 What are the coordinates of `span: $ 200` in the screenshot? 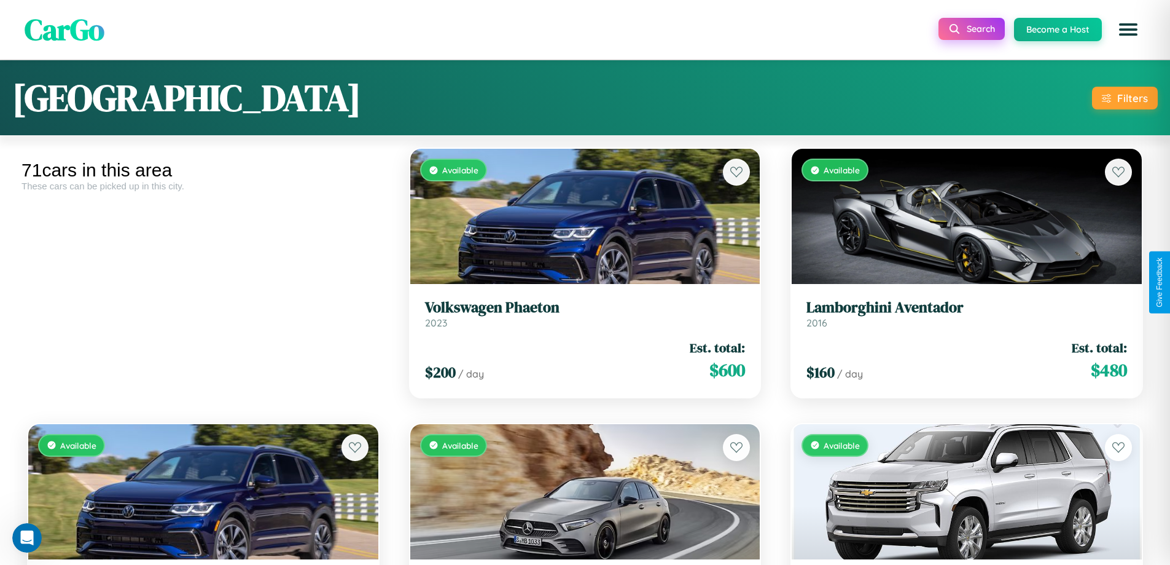 It's located at (441, 372).